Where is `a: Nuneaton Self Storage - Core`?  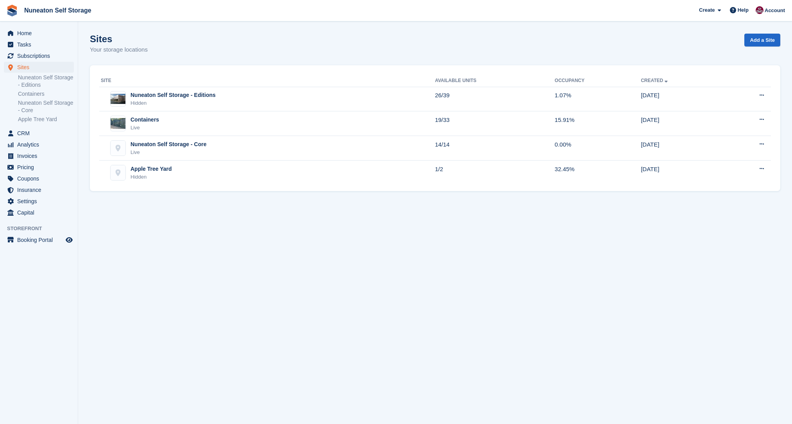 a: Nuneaton Self Storage - Core is located at coordinates (46, 107).